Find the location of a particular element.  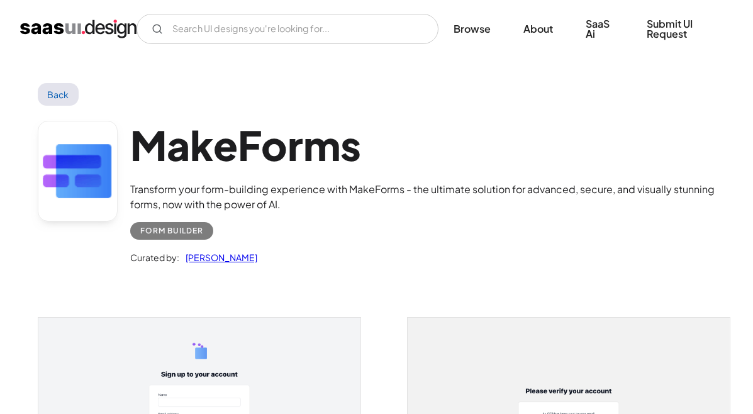

a: Back is located at coordinates (58, 94).